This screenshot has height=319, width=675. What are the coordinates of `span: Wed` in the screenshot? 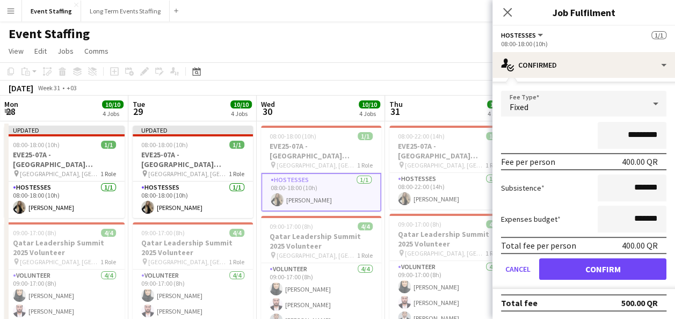 It's located at (268, 104).